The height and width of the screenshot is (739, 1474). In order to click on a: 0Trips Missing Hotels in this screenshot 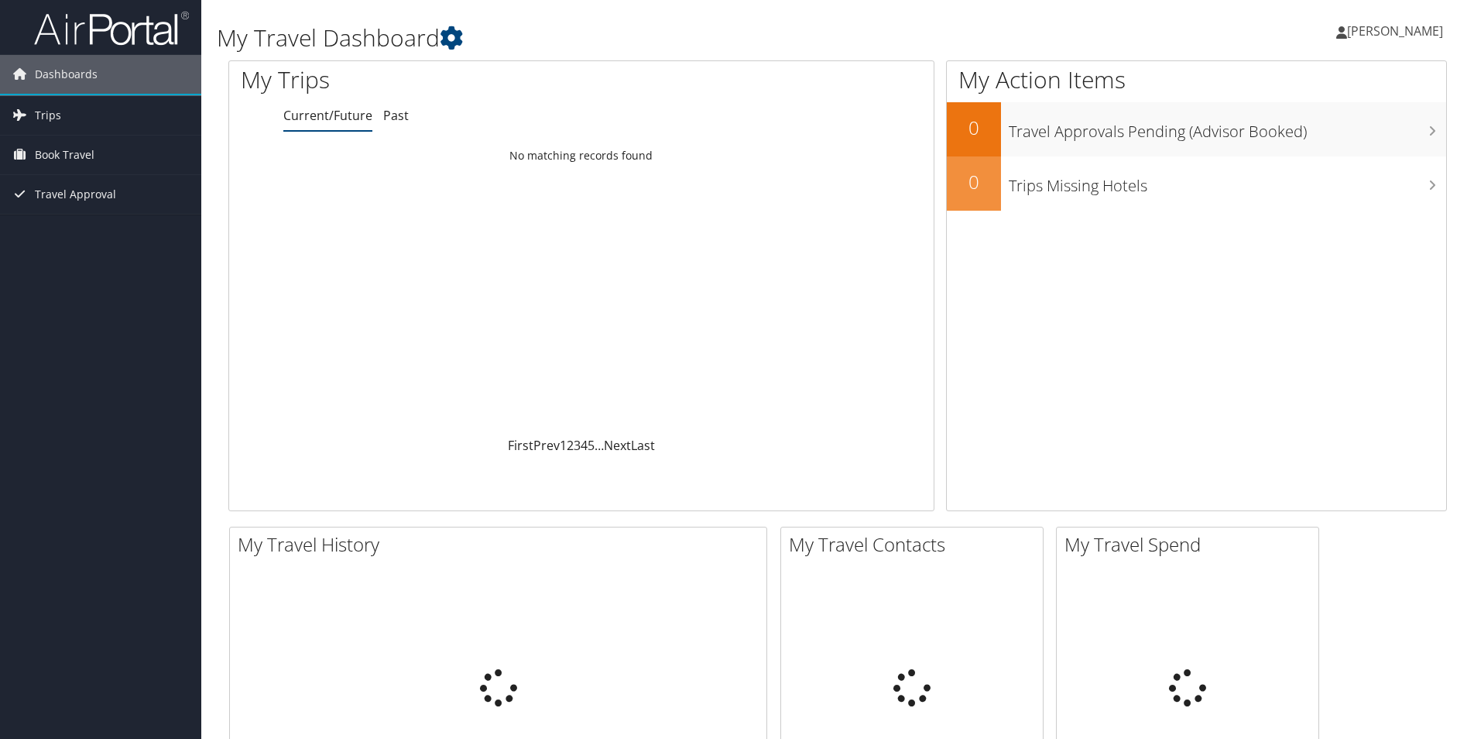, I will do `click(1196, 184)`.